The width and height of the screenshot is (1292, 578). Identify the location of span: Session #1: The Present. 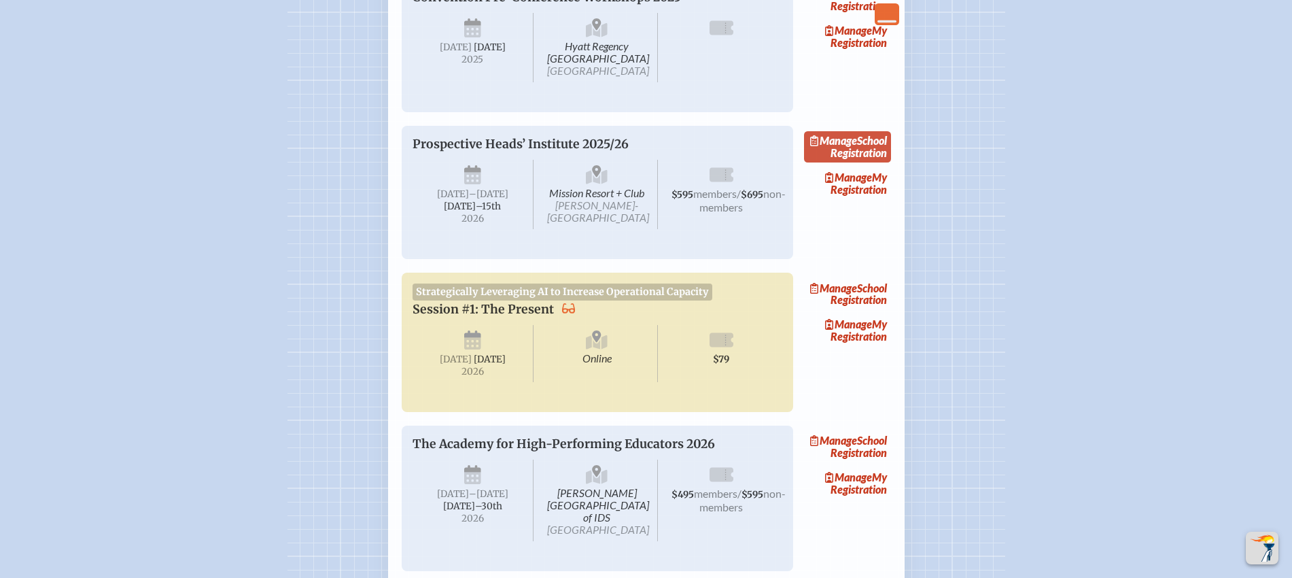
(483, 309).